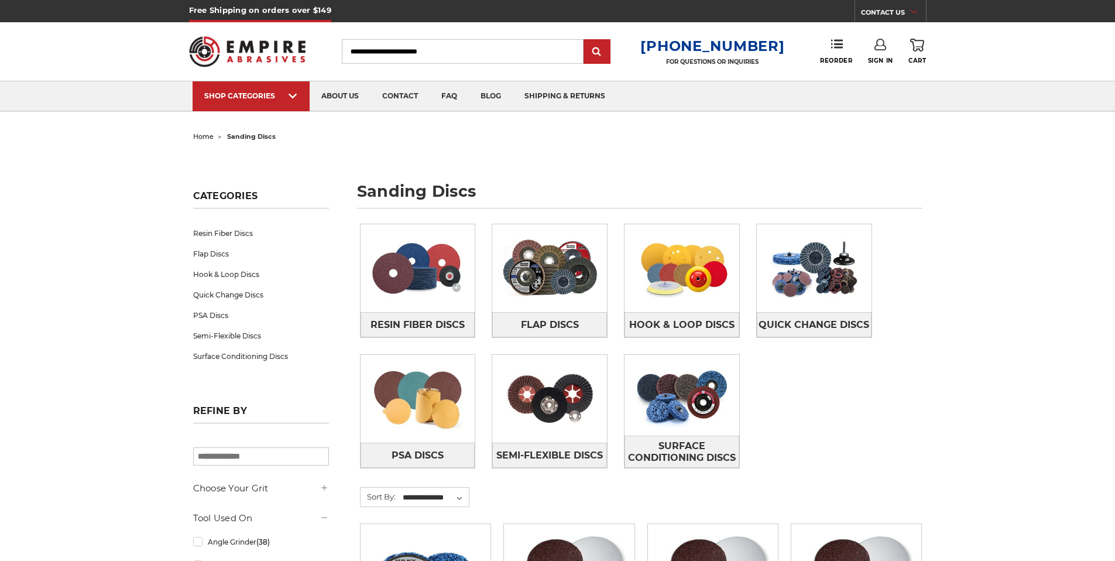 The width and height of the screenshot is (1115, 561). What do you see at coordinates (682, 395) in the screenshot?
I see `img: Surface Conditioning Discs` at bounding box center [682, 395].